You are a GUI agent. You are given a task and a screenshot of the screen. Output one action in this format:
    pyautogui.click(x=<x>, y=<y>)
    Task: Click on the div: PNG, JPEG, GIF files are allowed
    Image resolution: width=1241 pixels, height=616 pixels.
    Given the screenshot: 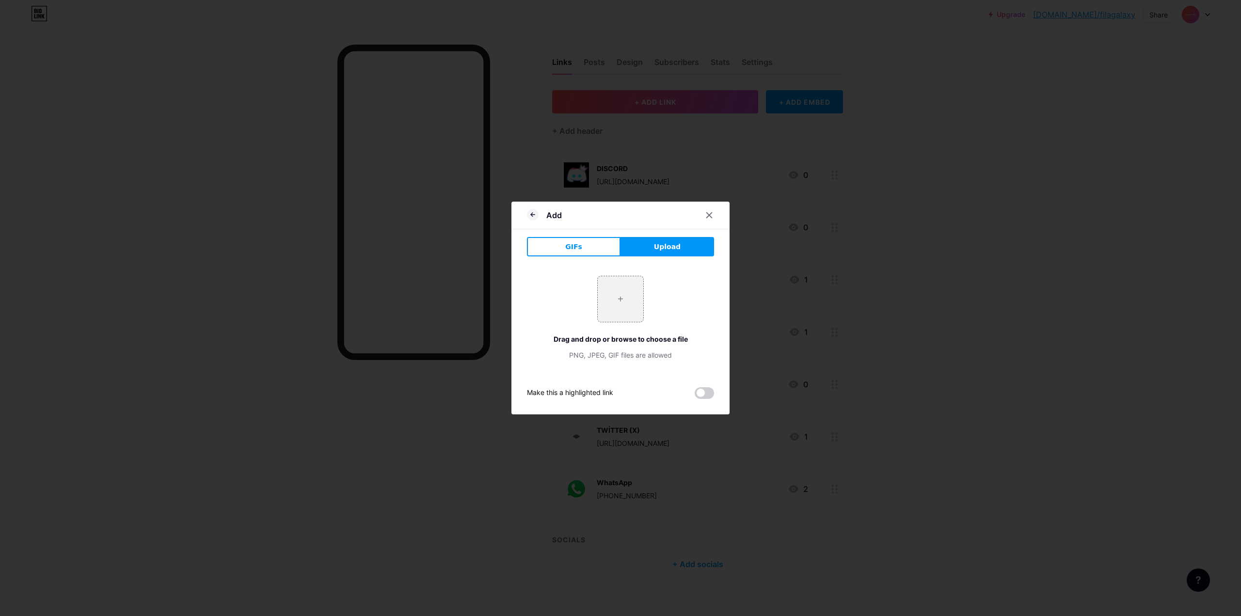 What is the action you would take?
    pyautogui.click(x=621, y=355)
    